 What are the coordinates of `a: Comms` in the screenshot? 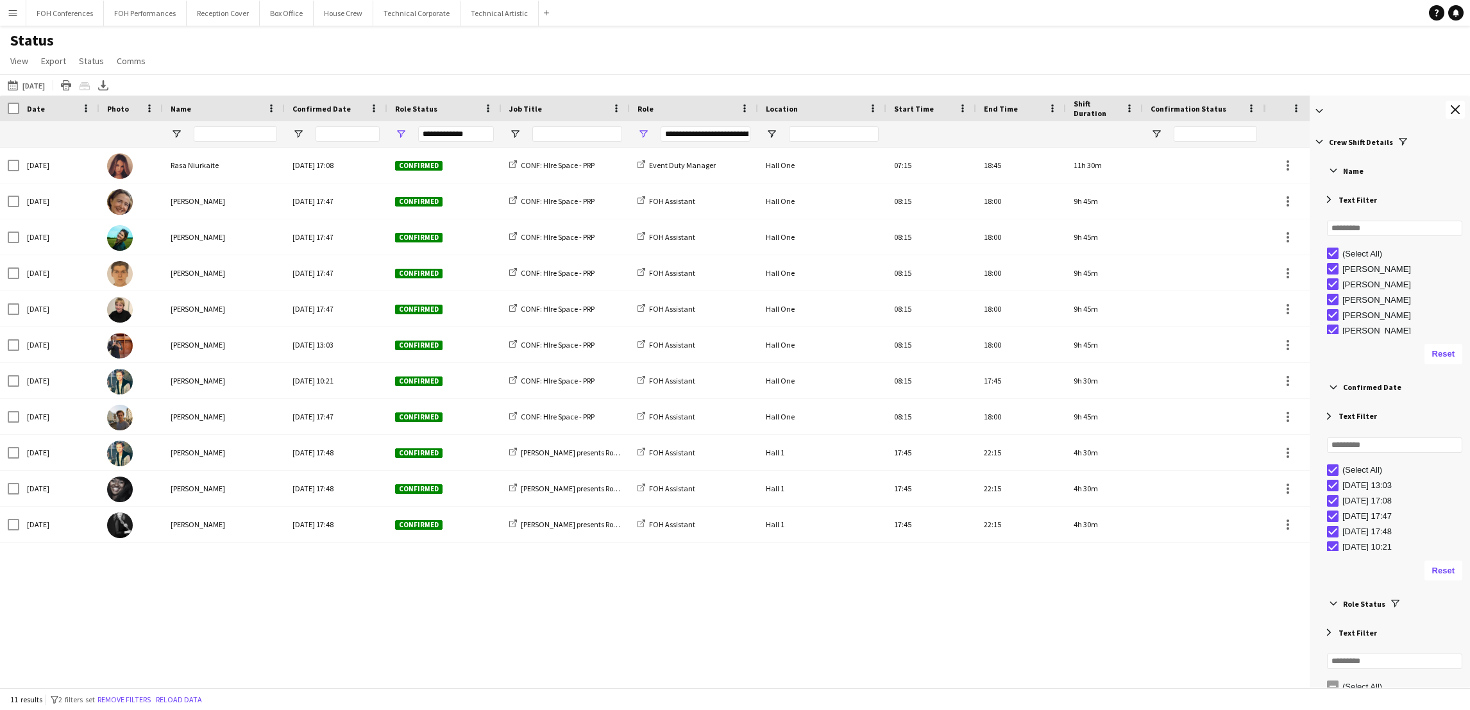 It's located at (131, 61).